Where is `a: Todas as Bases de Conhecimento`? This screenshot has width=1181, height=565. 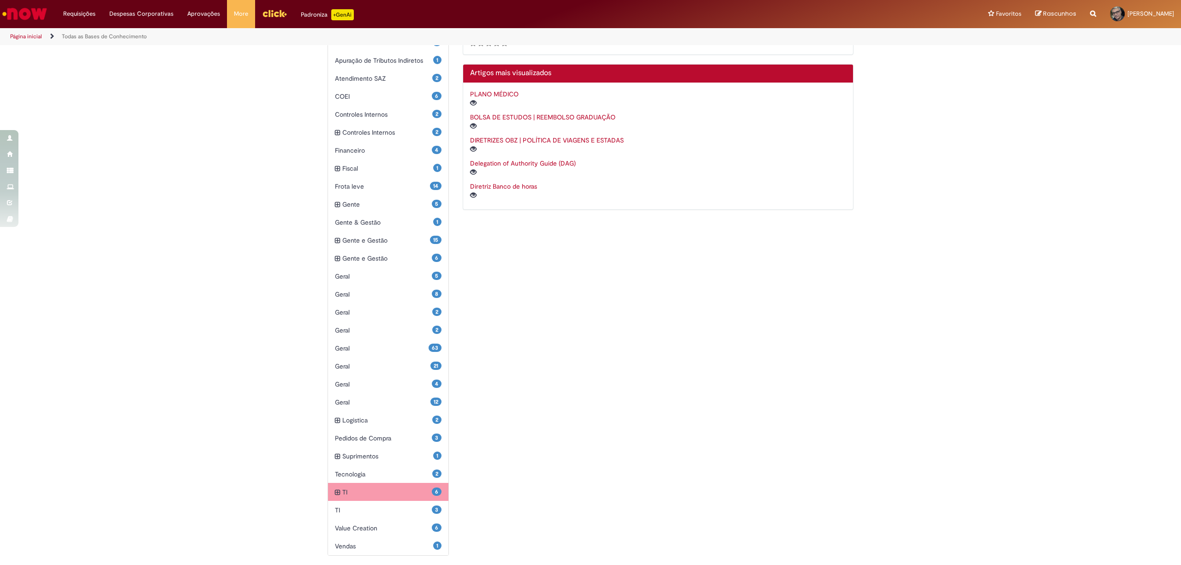 a: Todas as Bases de Conhecimento is located at coordinates (104, 36).